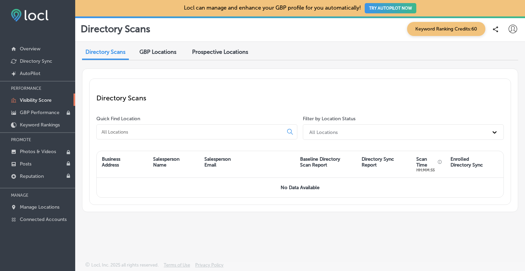 Image resolution: width=525 pixels, height=271 pixels. What do you see at coordinates (320, 162) in the screenshot?
I see `div: Baseline Directory Scan Report` at bounding box center [320, 162].